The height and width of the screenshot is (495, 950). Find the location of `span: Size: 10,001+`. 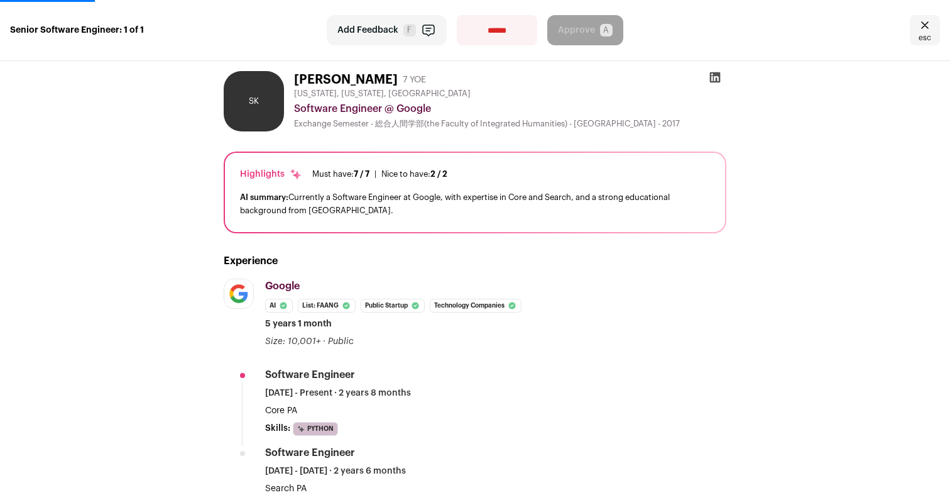

span: Size: 10,001+ is located at coordinates (293, 341).